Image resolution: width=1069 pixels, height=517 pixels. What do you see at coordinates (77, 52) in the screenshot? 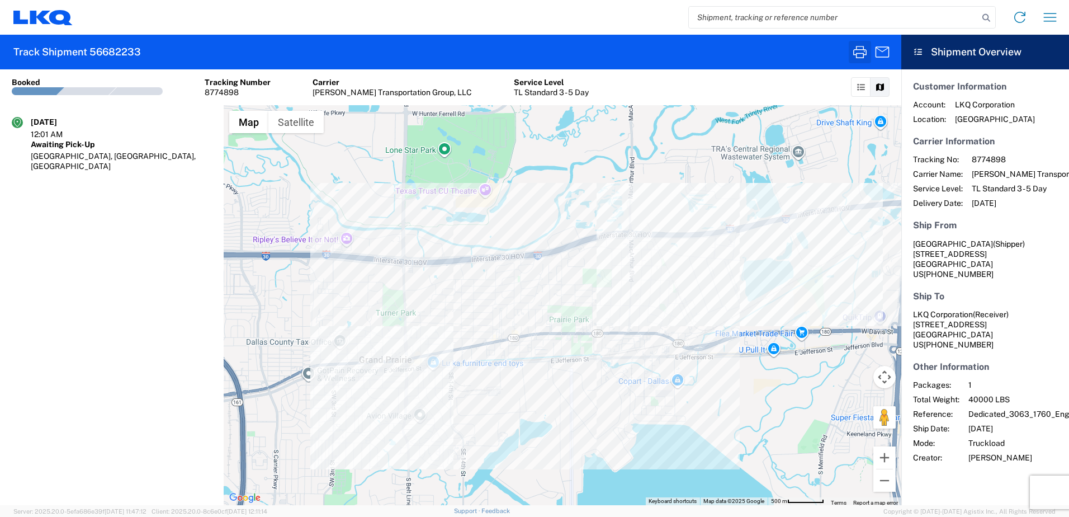
I see `h2: Track Shipment 56682233` at bounding box center [77, 52].